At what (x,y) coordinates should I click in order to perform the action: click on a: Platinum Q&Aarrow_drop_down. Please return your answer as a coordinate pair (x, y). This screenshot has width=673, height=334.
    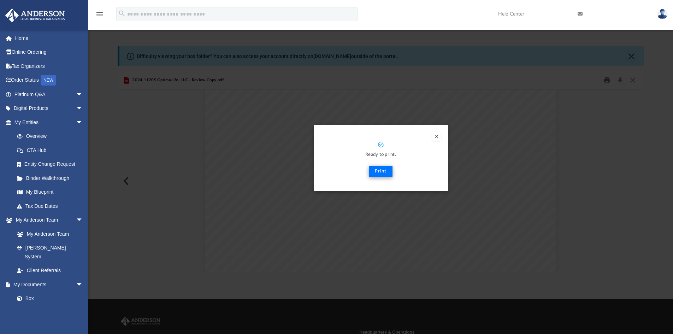
    Looking at the image, I should click on (49, 94).